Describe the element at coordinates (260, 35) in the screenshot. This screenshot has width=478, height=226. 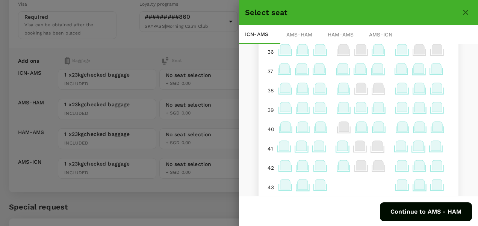
I see `div: ICN - AMS` at that location.